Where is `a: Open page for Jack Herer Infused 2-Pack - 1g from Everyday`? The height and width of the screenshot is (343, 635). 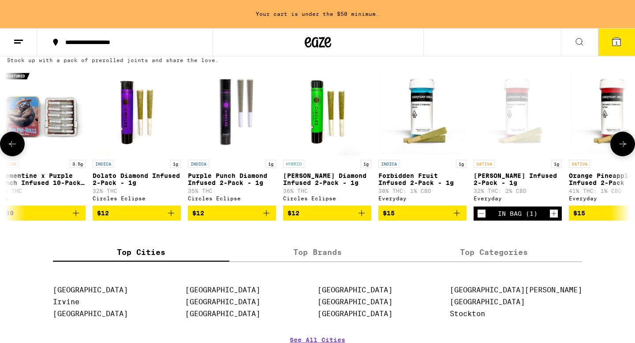 a: Open page for Jack Herer Infused 2-Pack - 1g from Everyday is located at coordinates (517, 137).